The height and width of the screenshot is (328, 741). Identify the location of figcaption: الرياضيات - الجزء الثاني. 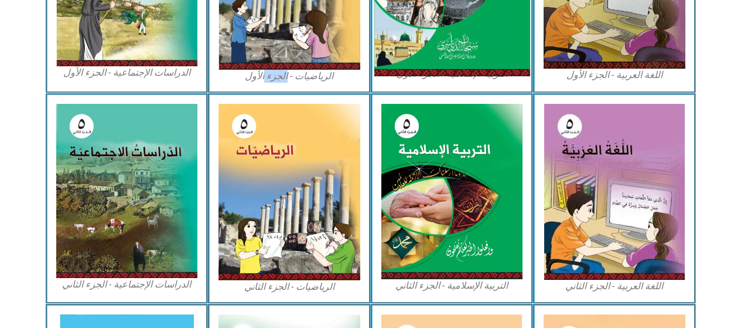
(290, 287).